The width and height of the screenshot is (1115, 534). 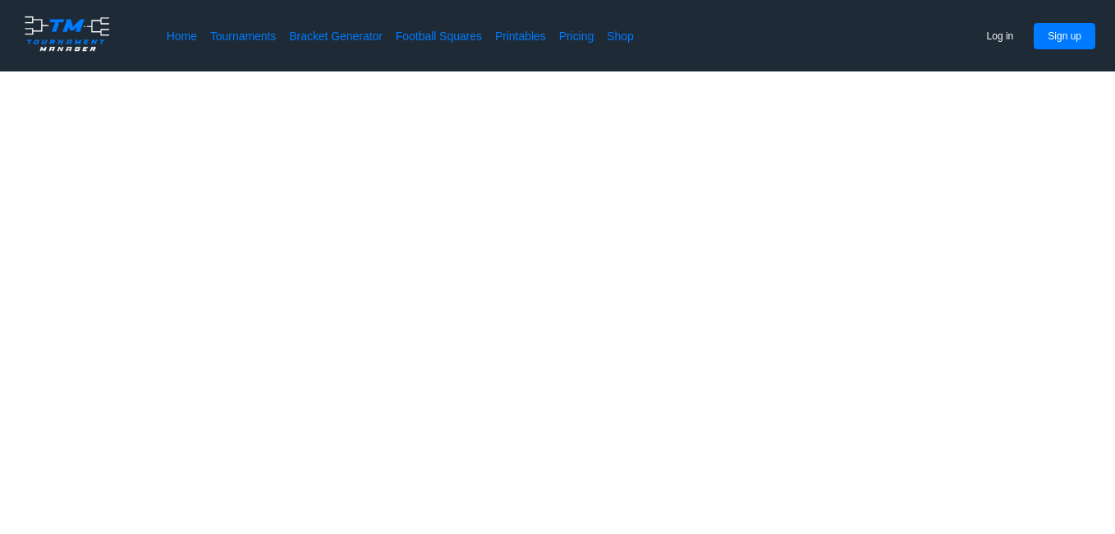 I want to click on a: Home, so click(x=181, y=36).